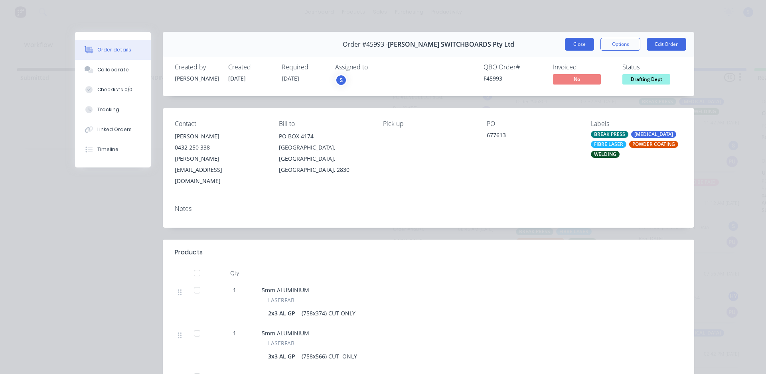 The height and width of the screenshot is (374, 766). Describe the element at coordinates (250, 67) in the screenshot. I see `div: Created` at that location.